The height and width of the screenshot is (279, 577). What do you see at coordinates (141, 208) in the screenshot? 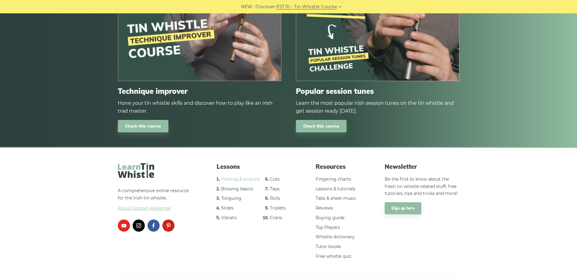
I see `span: Contact` at bounding box center [141, 208].